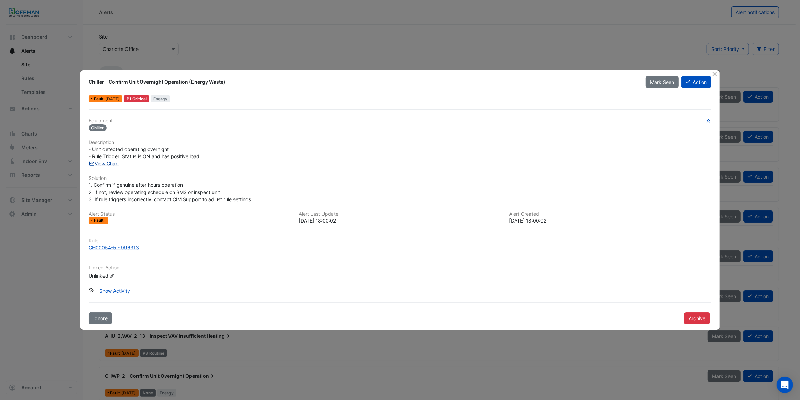  What do you see at coordinates (363, 82) in the screenshot?
I see `div: Chiller - Confirm Unit Overnight Operation (Energy Waste)` at bounding box center [363, 82].